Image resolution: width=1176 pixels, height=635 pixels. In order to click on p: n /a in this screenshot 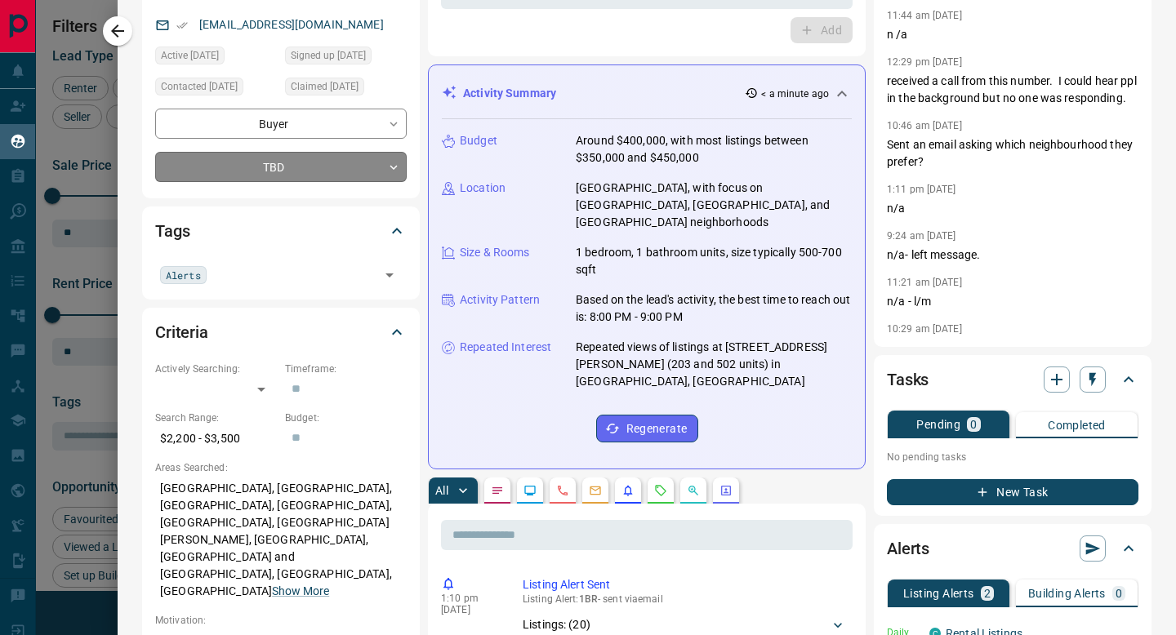, I will do `click(1013, 34)`.